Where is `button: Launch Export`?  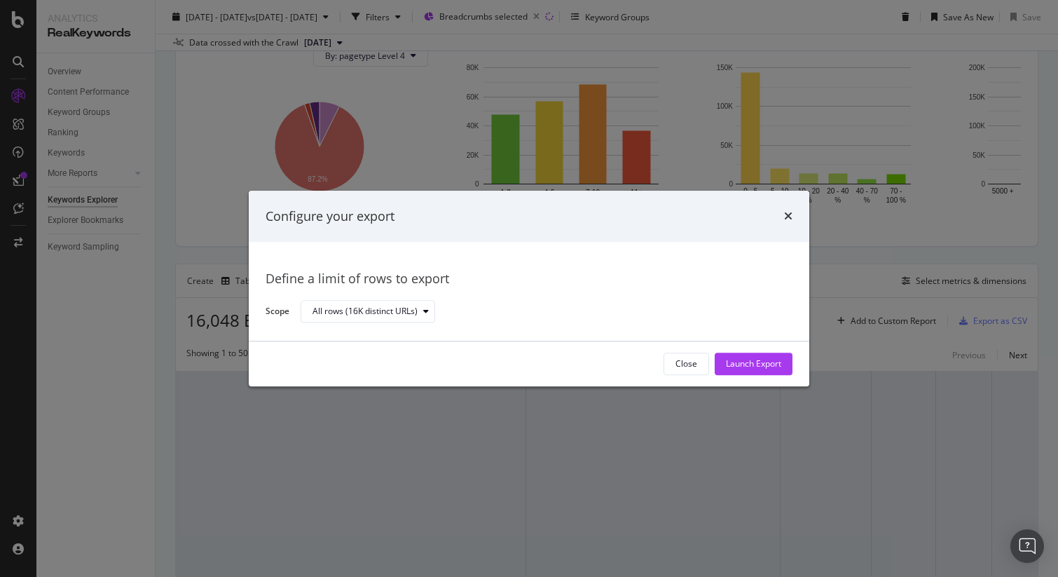
button: Launch Export is located at coordinates (753, 364).